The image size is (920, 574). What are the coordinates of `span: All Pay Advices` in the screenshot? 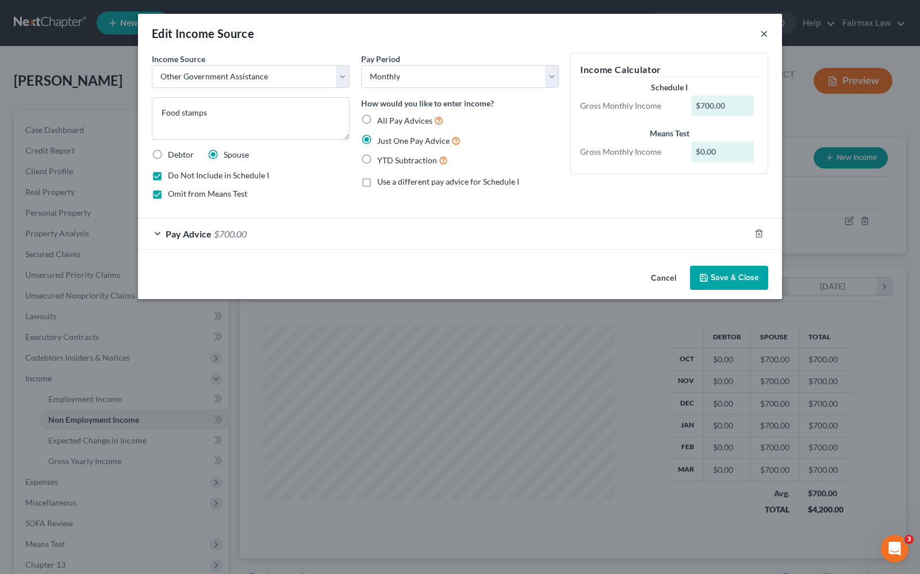 It's located at (405, 120).